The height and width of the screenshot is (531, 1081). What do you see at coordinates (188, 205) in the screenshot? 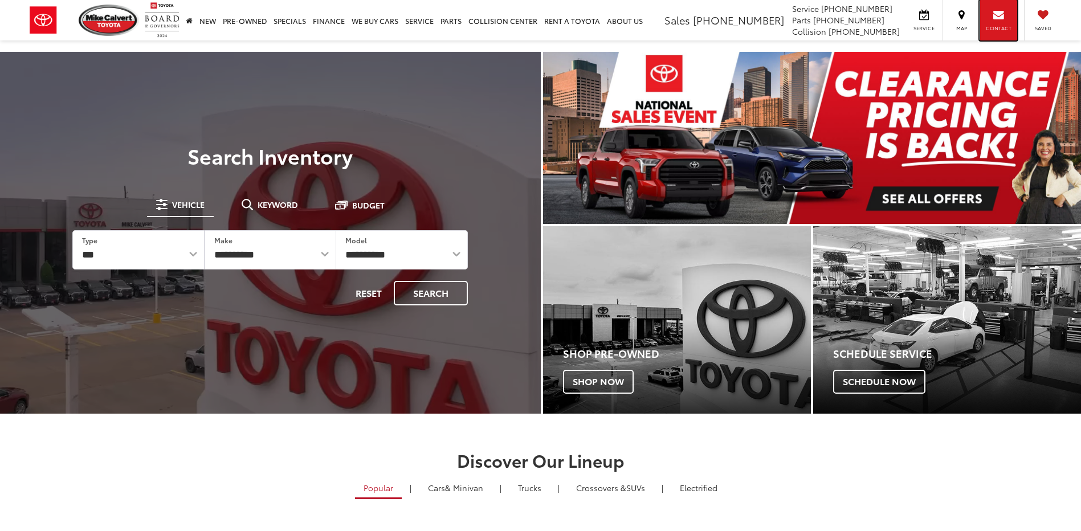
I see `span: Vehicle` at bounding box center [188, 205].